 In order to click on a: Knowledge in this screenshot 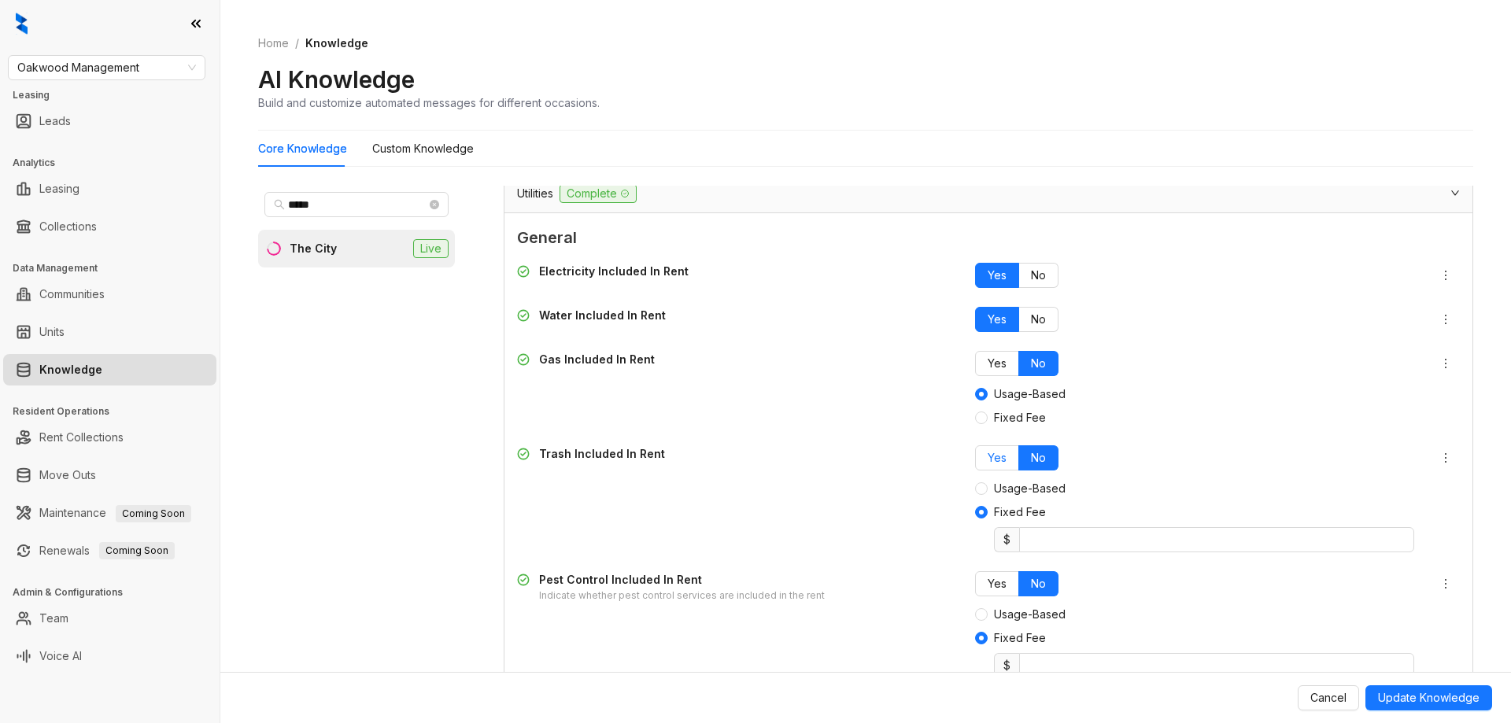, I will do `click(71, 370)`.